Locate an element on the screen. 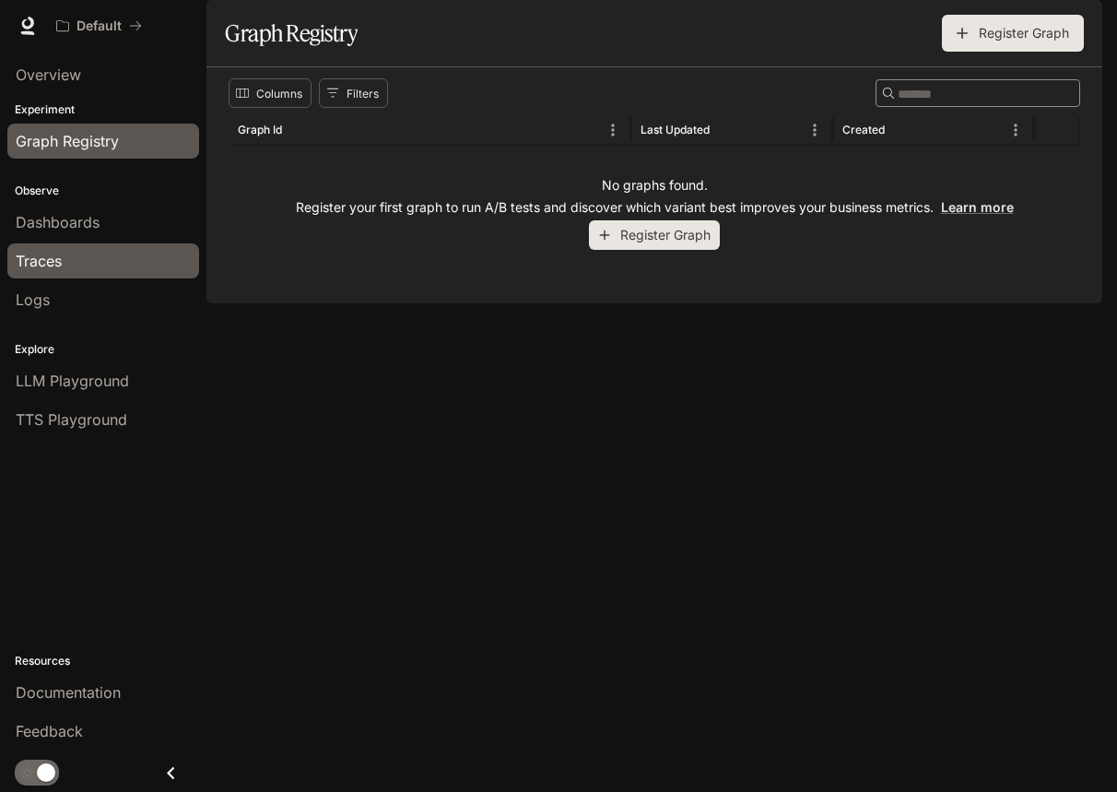  div: Graph Id is located at coordinates (260, 129).